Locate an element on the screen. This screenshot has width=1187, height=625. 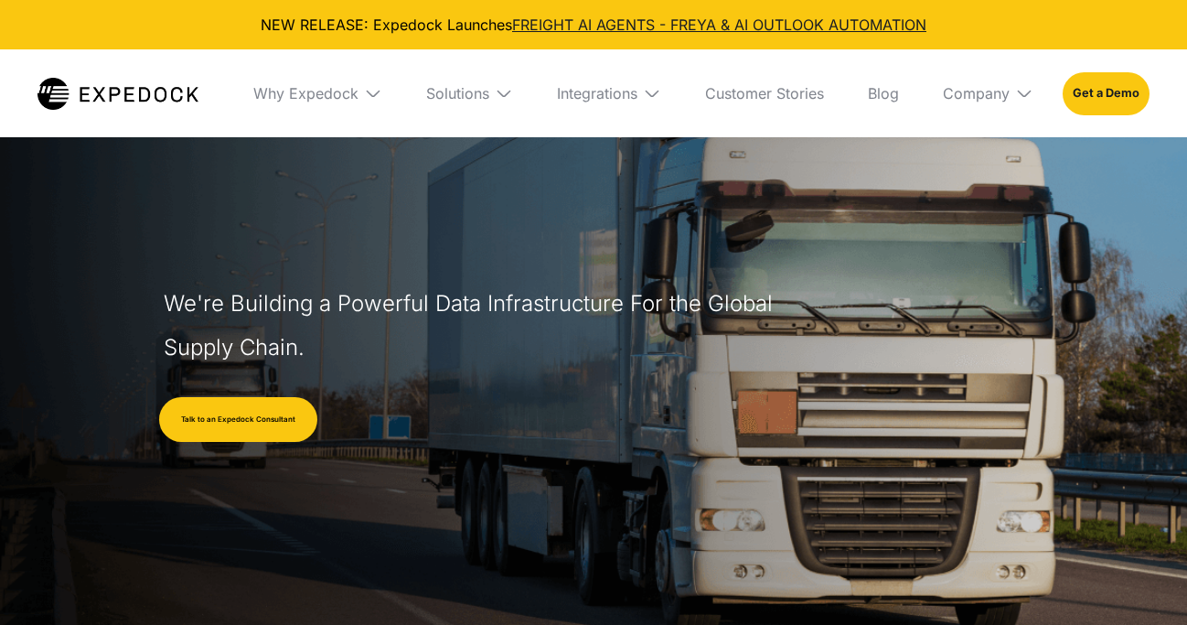
div: Integrations is located at coordinates (597, 93).